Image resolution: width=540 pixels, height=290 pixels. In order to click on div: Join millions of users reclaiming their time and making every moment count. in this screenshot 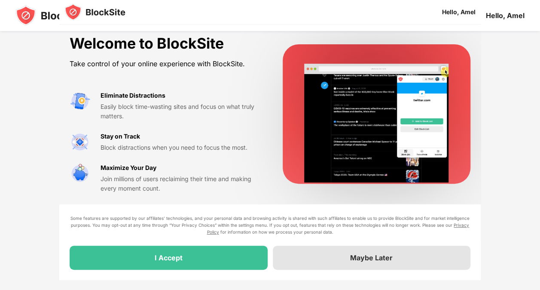, I will do `click(181, 184)`.